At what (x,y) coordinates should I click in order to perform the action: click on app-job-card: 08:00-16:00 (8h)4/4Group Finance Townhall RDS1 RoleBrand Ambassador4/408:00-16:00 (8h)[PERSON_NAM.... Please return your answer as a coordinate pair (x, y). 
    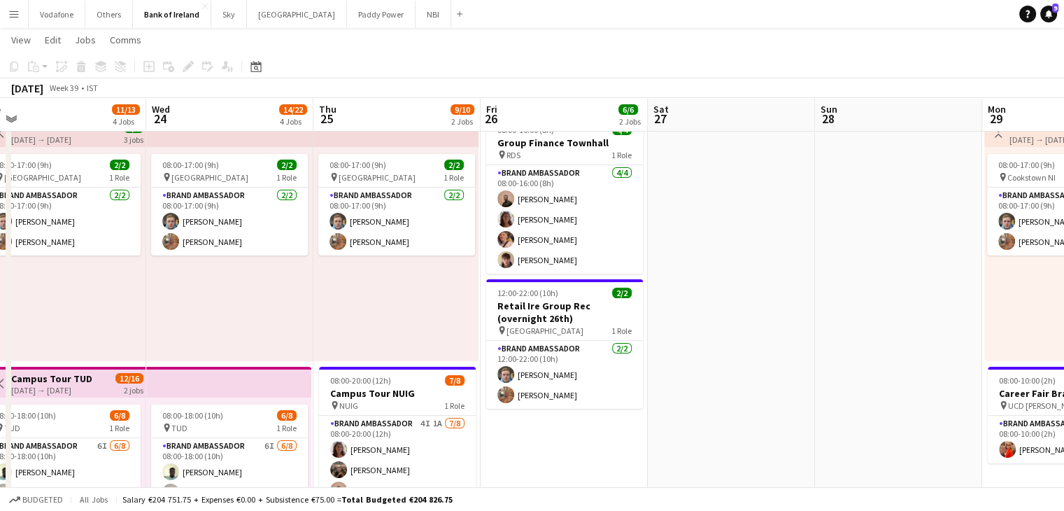
    Looking at the image, I should click on (565, 194).